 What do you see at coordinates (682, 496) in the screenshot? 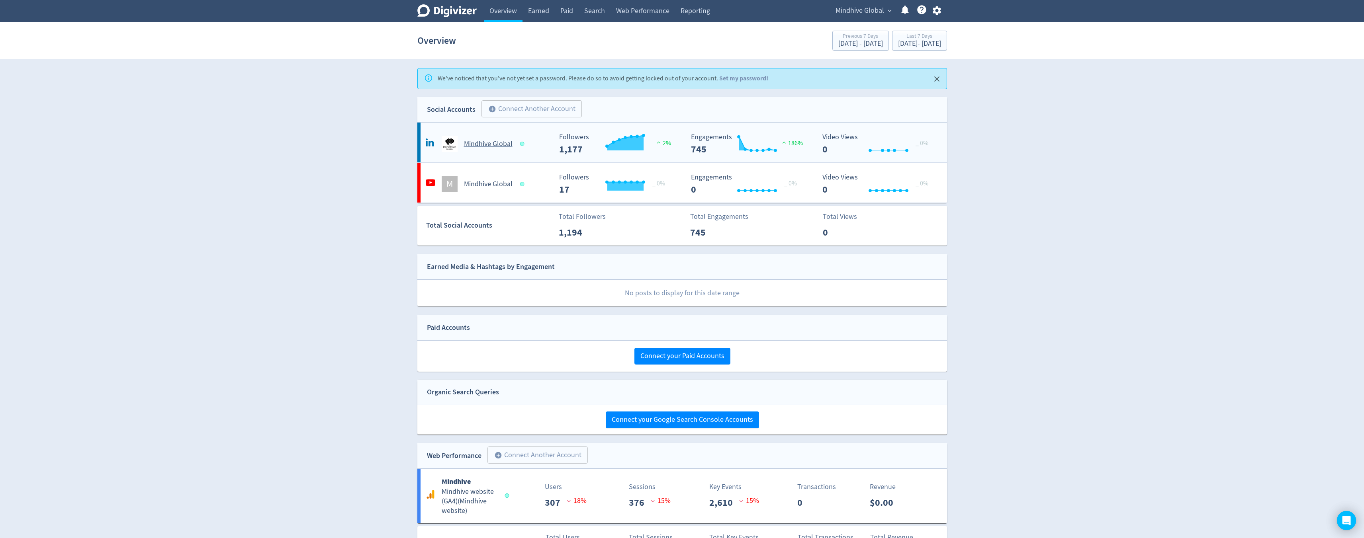
I see `a: MindhiveMindhive website (GA4)(Mindhive website)Users307 18%Sessions376 15%Key Events2,610 15%Tra...` at bounding box center [682, 496].